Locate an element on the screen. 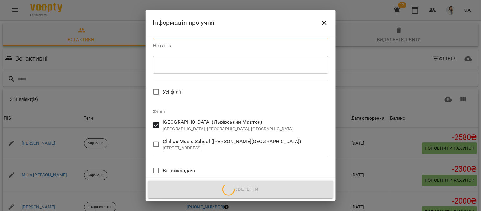 Image resolution: width=481 pixels, height=211 pixels. label: Нотатка is located at coordinates (241, 46).